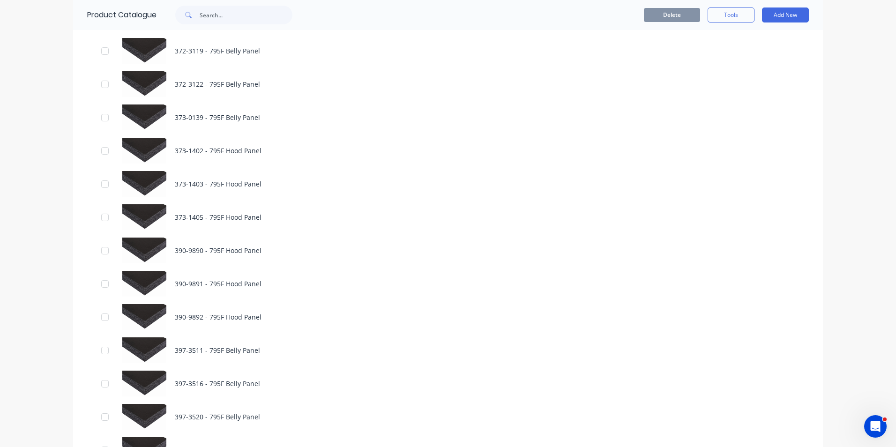  Describe the element at coordinates (448, 184) in the screenshot. I see `div: 373-1403 - 795F Hood Panel373-1403 - 795F Hood Panel` at that location.